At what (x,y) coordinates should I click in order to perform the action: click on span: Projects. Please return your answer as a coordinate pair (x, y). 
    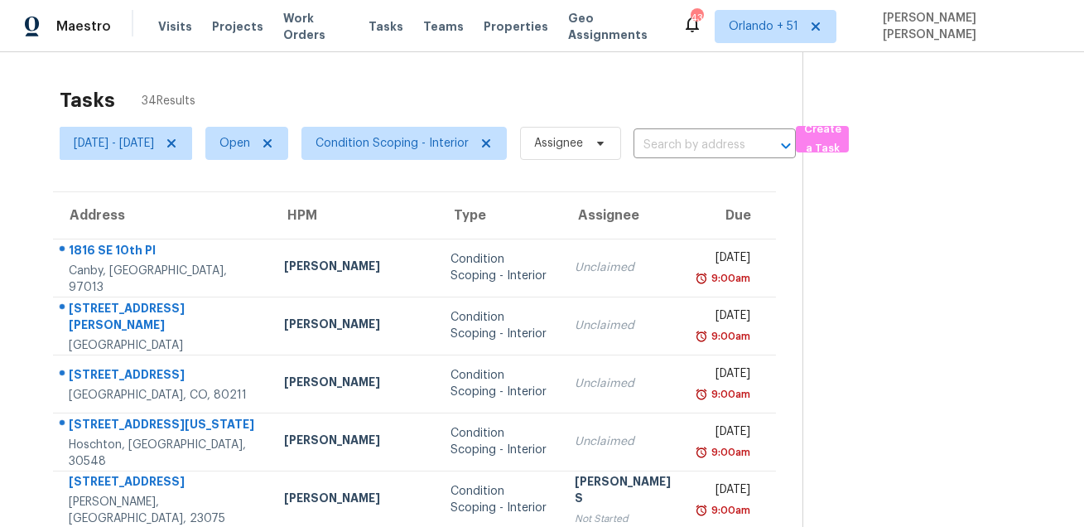
    Looking at the image, I should click on (238, 26).